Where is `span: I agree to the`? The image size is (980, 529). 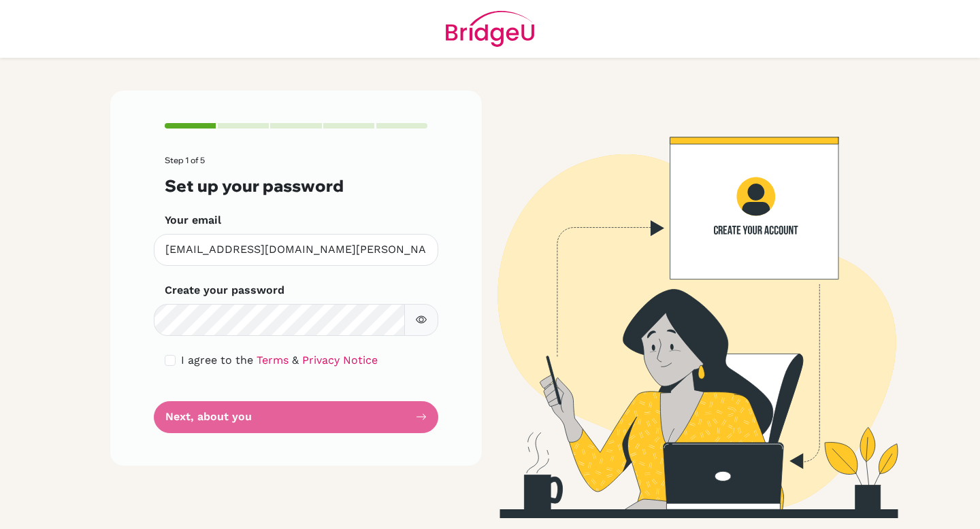
span: I agree to the is located at coordinates (217, 360).